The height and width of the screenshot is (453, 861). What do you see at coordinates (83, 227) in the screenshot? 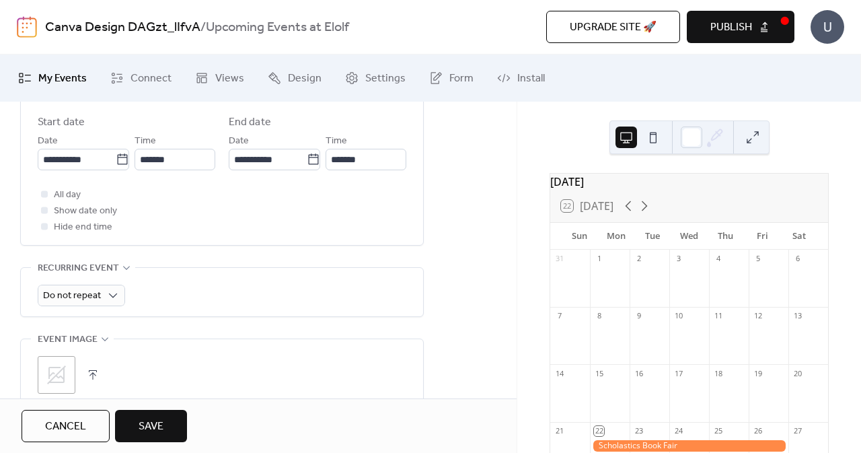
I see `span: Hide end time` at bounding box center [83, 227].